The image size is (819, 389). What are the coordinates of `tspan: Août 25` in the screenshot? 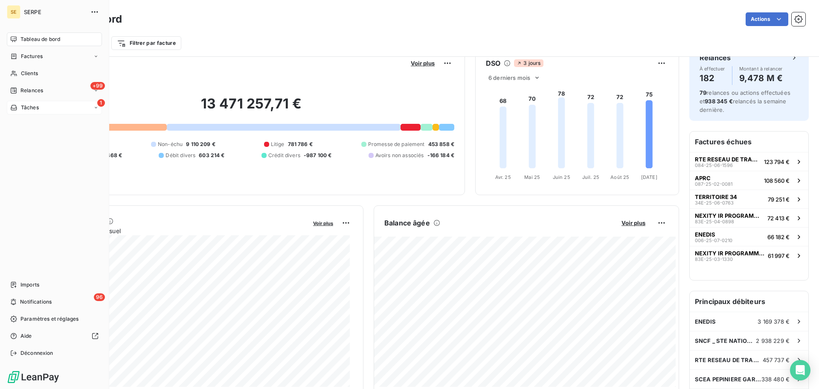 It's located at (620, 177).